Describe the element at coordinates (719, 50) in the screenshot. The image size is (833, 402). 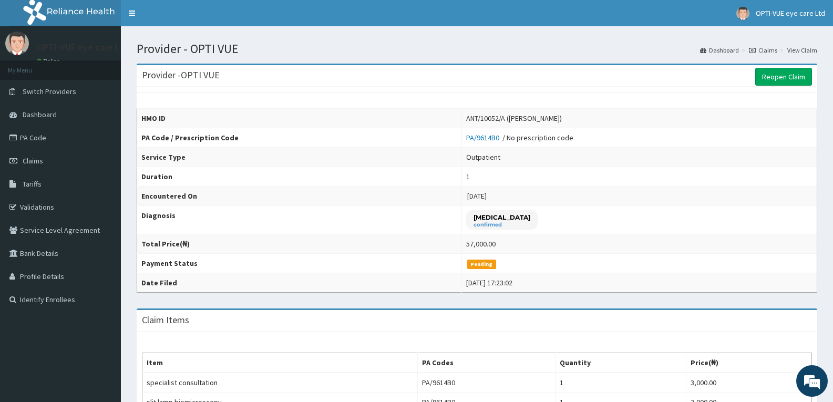
I see `a: Dashboard` at that location.